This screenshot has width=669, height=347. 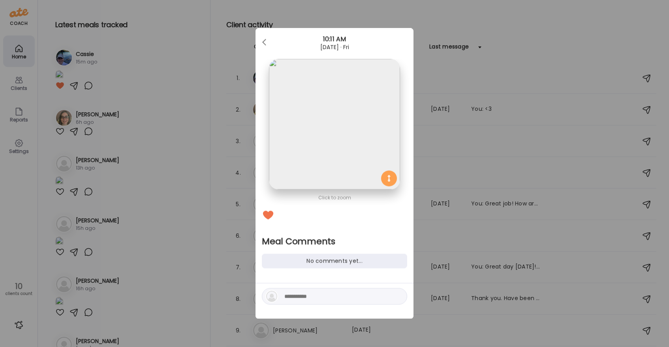 What do you see at coordinates (334, 261) in the screenshot?
I see `div: No comments yet...` at bounding box center [334, 261].